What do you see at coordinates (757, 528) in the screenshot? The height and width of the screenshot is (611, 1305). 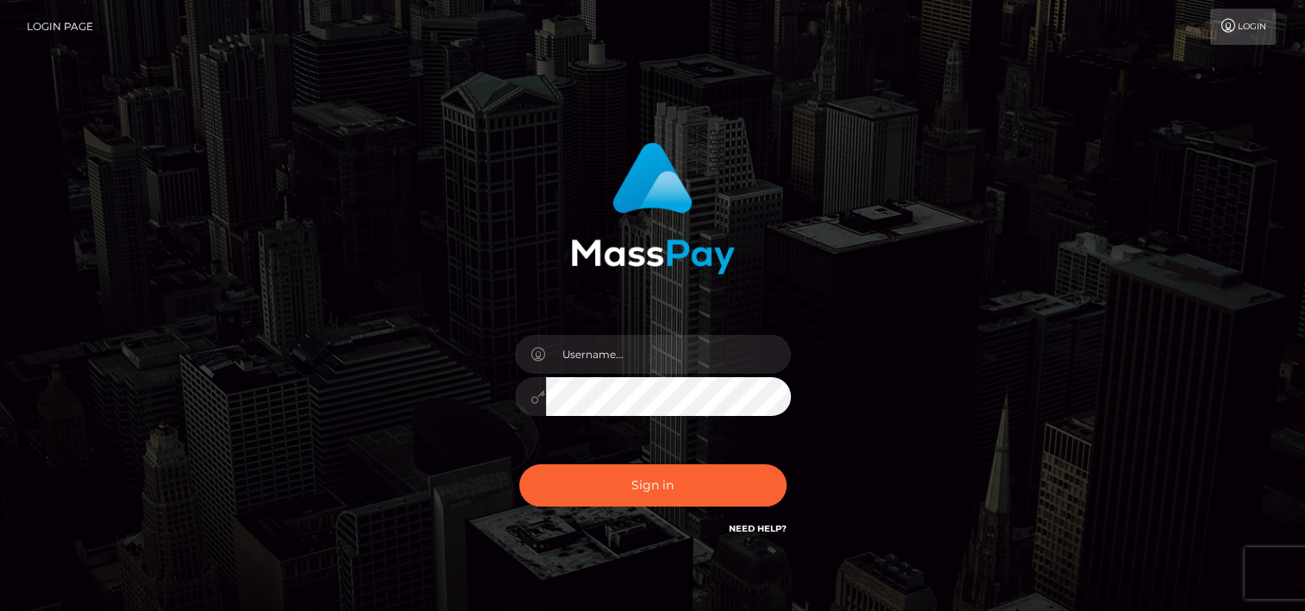 I see `a: Need Help?` at bounding box center [757, 528].